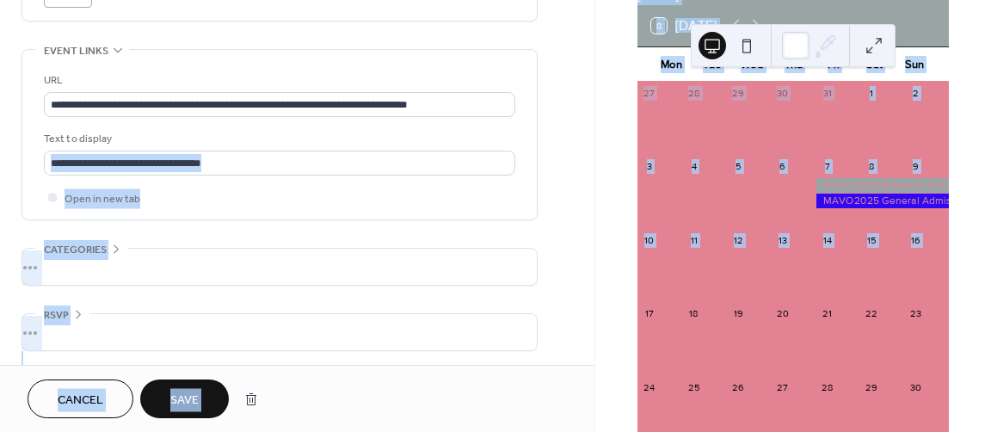  Describe the element at coordinates (871, 313) in the screenshot. I see `div: 22` at that location.